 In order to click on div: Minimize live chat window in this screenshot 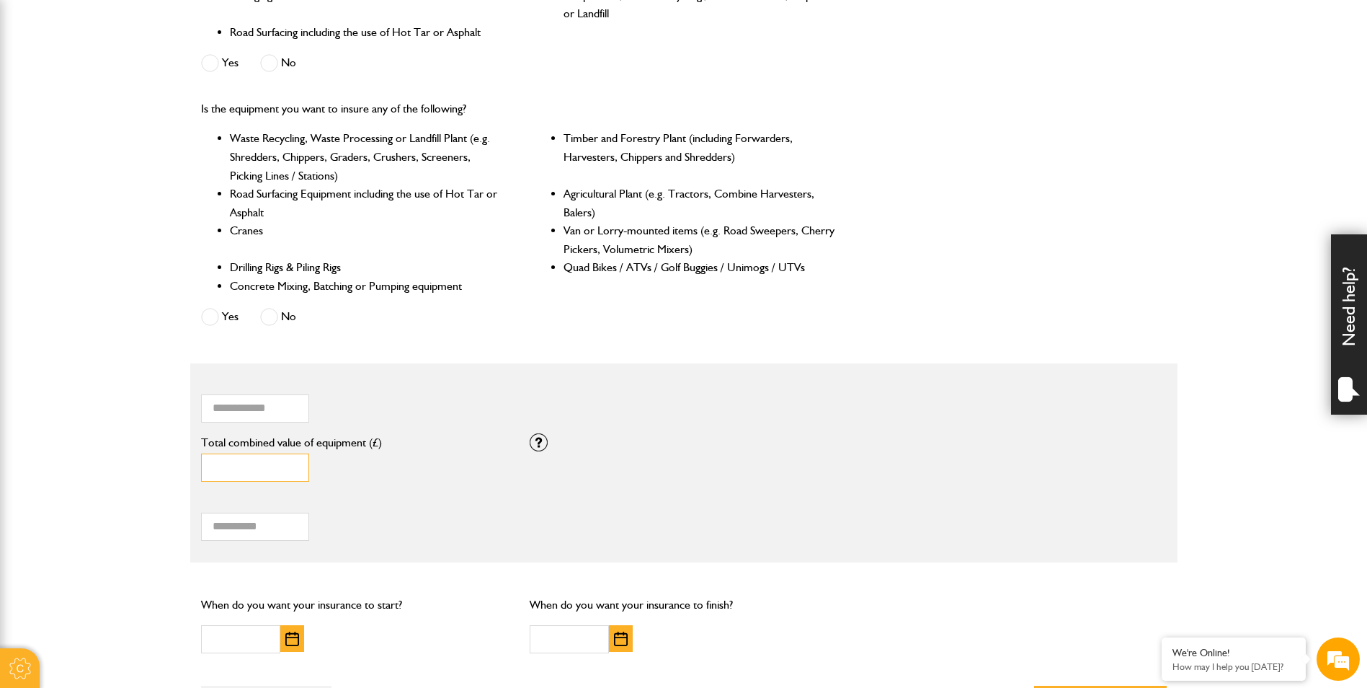, I will do `click(254, 25)`.